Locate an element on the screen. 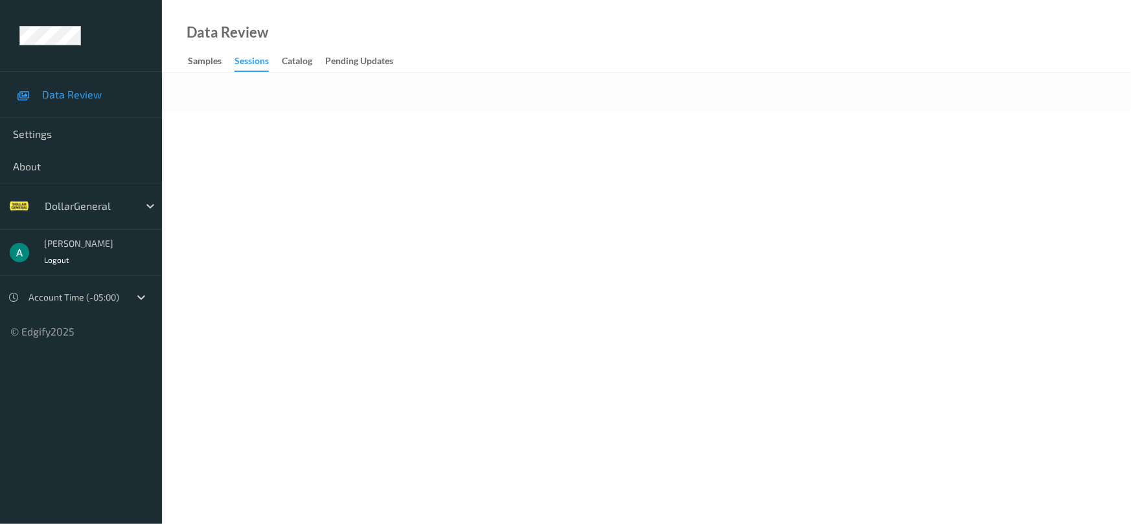 The height and width of the screenshot is (524, 1131). a: Catalog is located at coordinates (303, 62).